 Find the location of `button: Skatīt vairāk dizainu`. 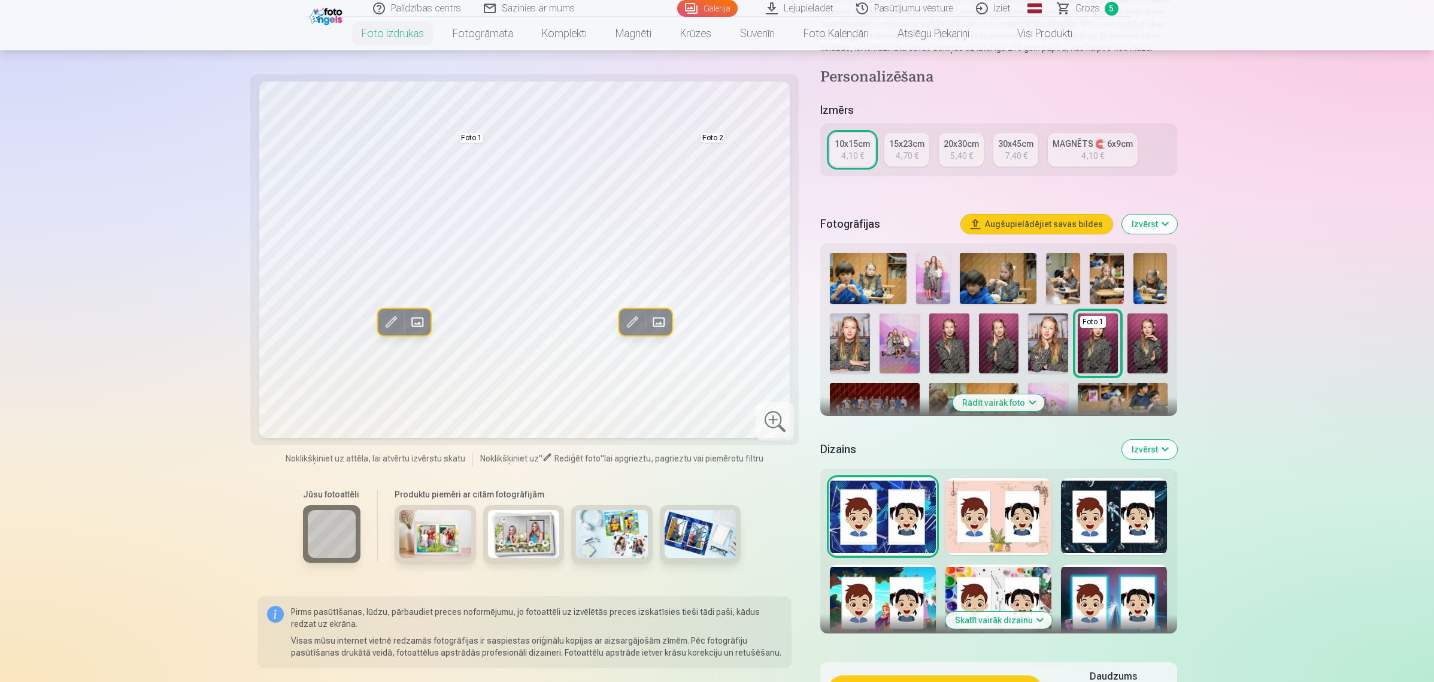

button: Skatīt vairāk dizainu is located at coordinates (999, 620).